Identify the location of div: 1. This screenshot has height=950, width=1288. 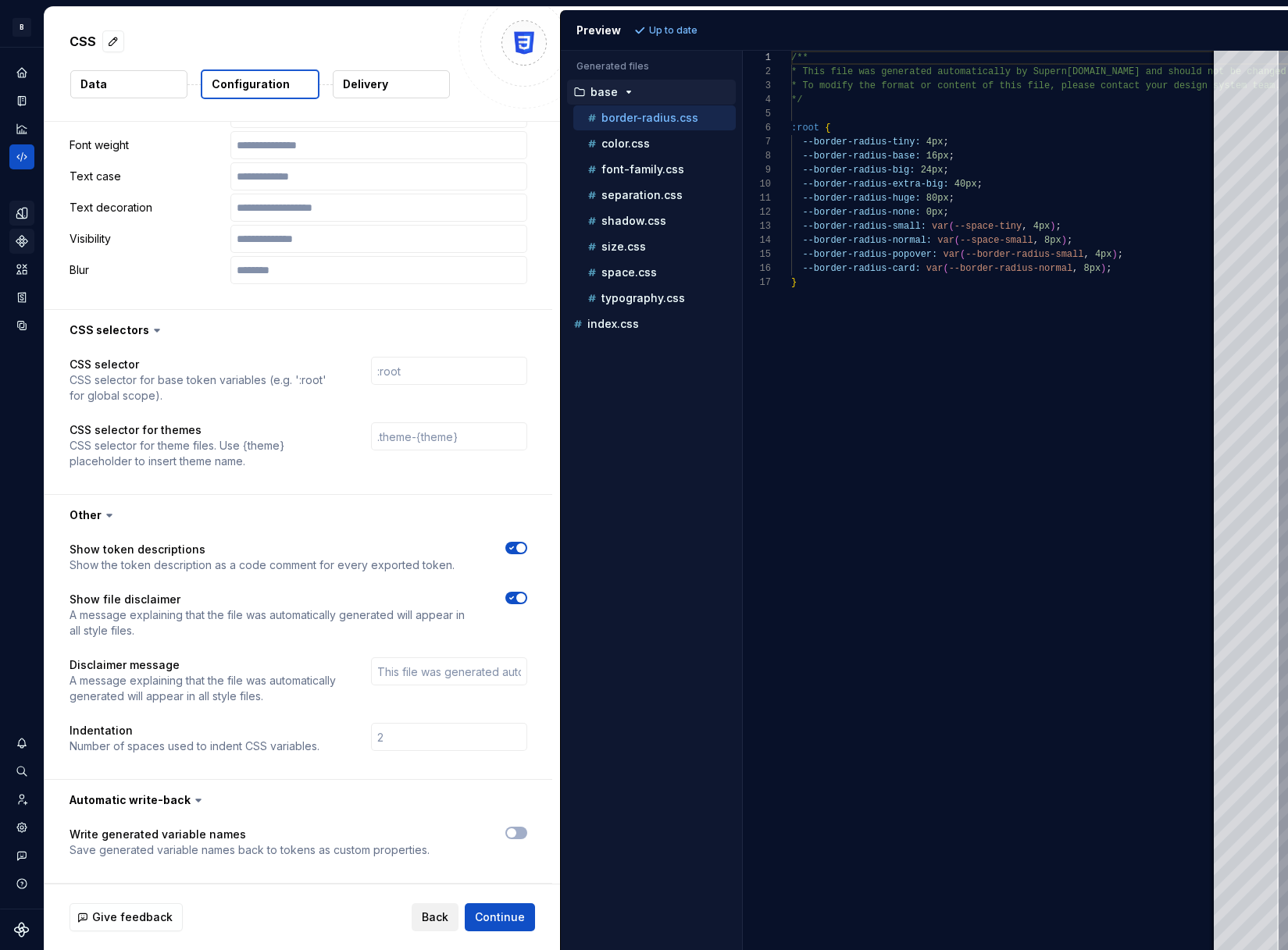
(757, 58).